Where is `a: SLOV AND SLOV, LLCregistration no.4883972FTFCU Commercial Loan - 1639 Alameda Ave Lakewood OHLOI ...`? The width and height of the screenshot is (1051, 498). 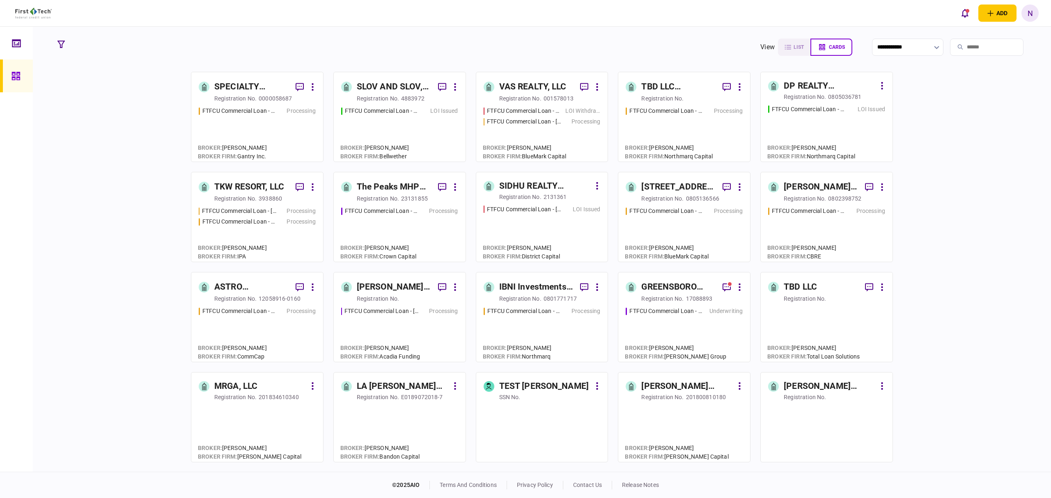
a: SLOV AND SLOV, LLCregistration no.4883972FTFCU Commercial Loan - 1639 Alameda Ave Lakewood OHLOI ... is located at coordinates (399, 117).